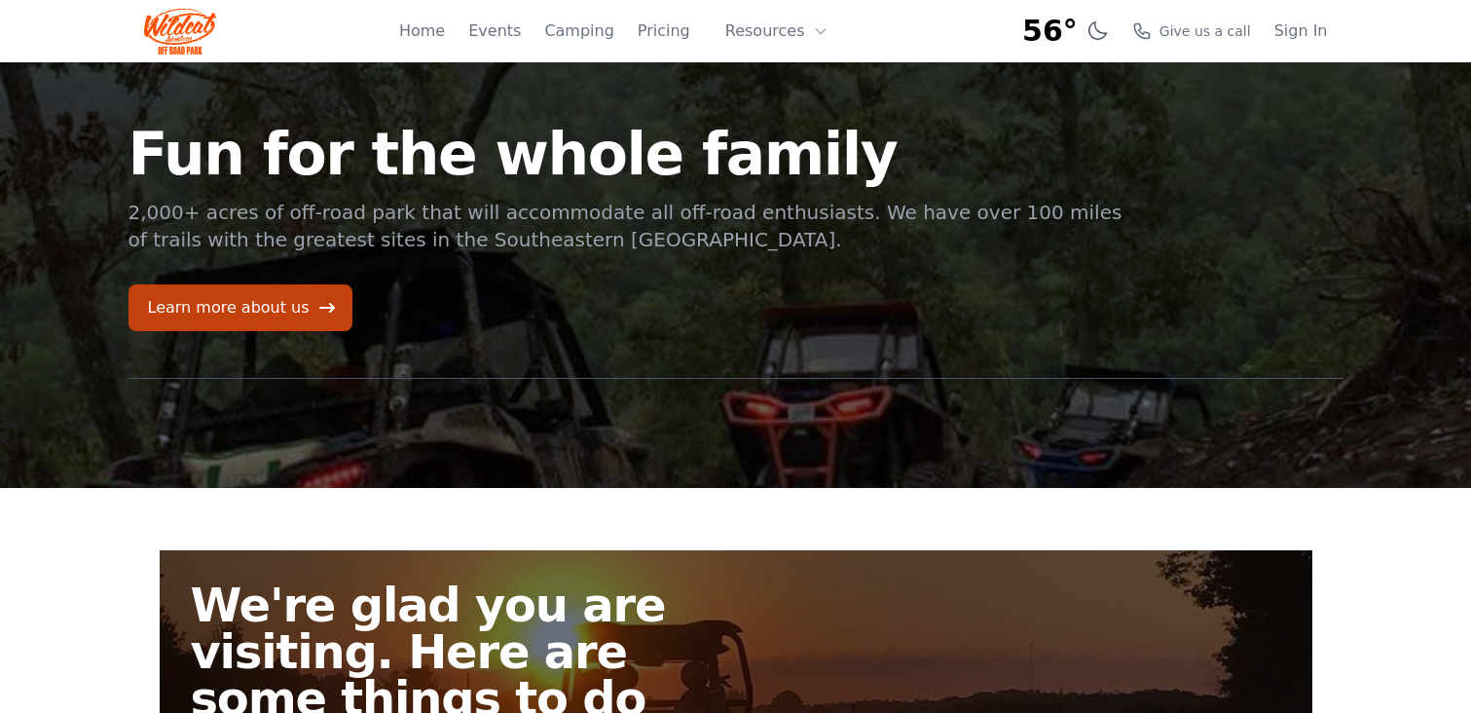 This screenshot has width=1471, height=713. I want to click on a: Home, so click(422, 31).